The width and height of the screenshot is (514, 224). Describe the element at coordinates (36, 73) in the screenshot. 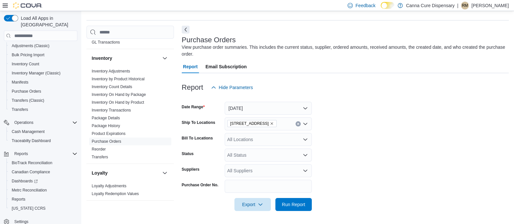

I see `span: Inventory Manager (Classic)` at that location.